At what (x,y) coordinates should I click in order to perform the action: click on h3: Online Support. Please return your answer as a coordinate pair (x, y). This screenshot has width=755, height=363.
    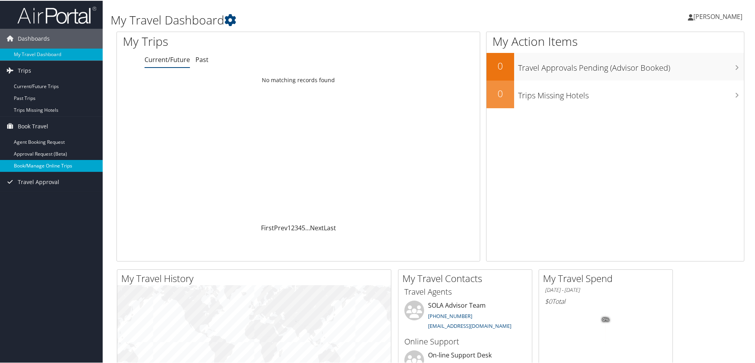
    Looking at the image, I should click on (465, 341).